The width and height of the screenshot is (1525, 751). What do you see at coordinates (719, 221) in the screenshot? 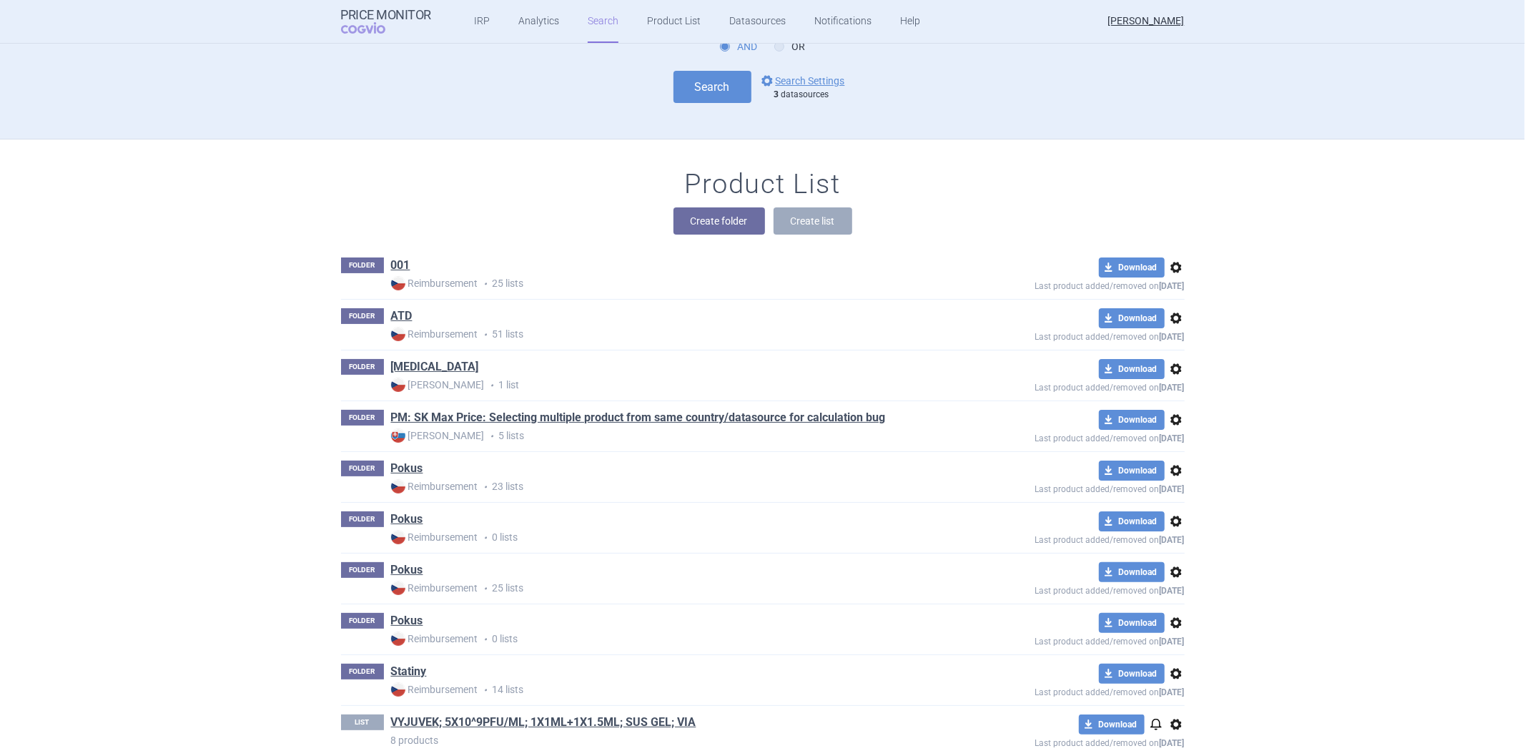
I see `button: Create folder` at bounding box center [719, 221].